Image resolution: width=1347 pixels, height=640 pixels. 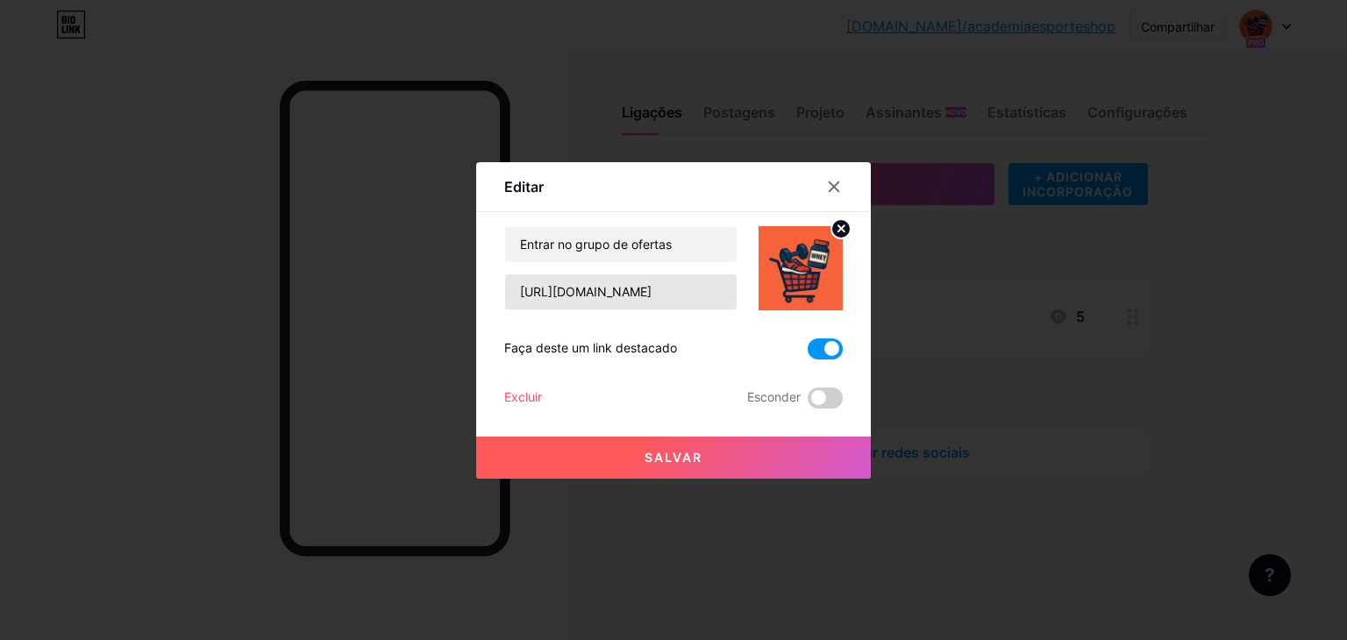 I want to click on font: Salvar, so click(x=673, y=457).